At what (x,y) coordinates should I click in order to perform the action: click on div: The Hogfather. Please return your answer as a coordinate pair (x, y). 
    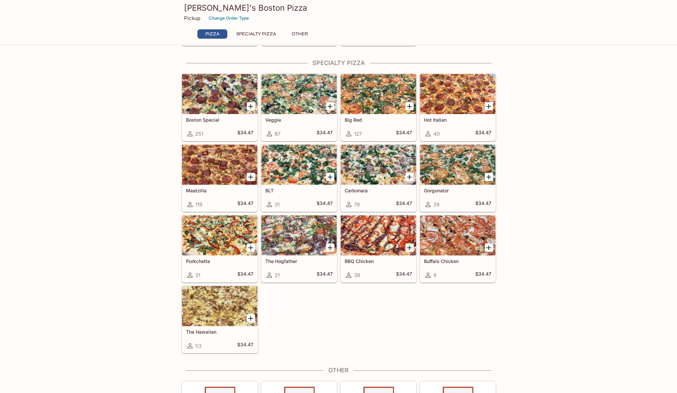
    Looking at the image, I should click on (299, 235).